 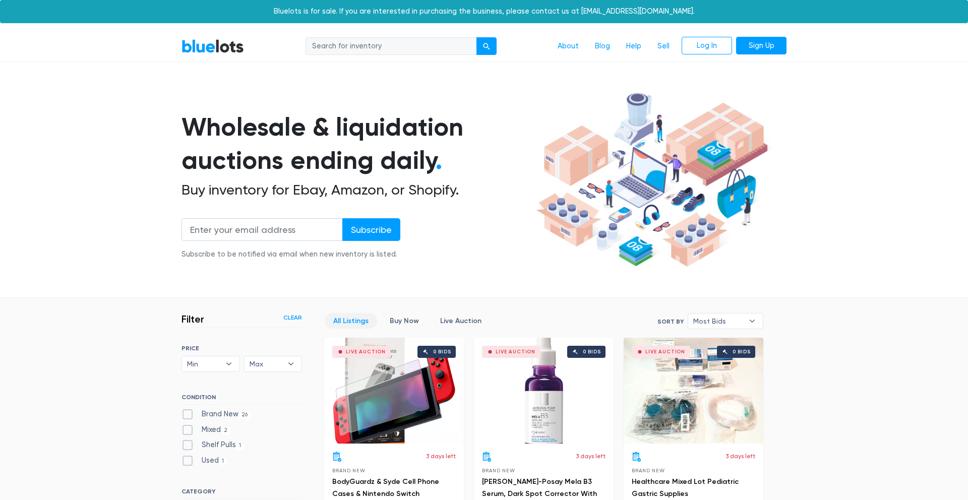 What do you see at coordinates (292, 318) in the screenshot?
I see `a: Clear` at bounding box center [292, 318].